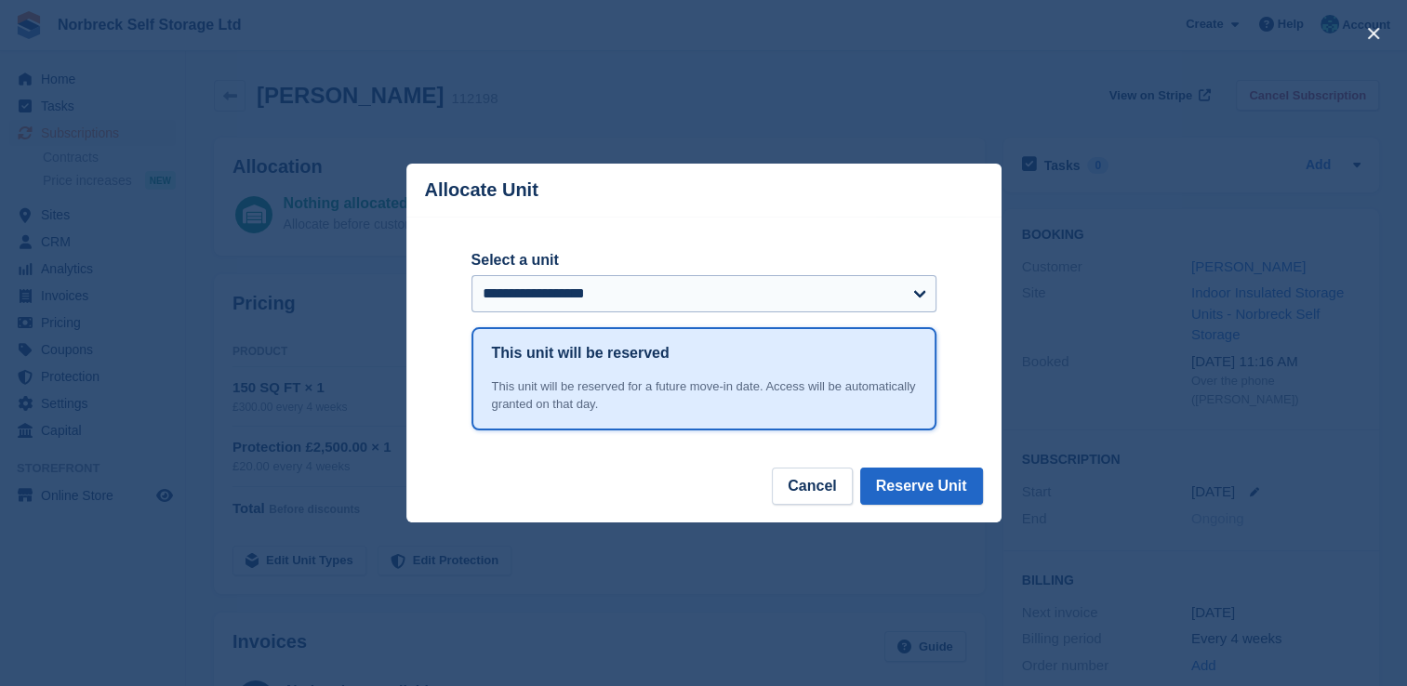 The width and height of the screenshot is (1407, 686). I want to click on p: Allocate Unit, so click(482, 190).